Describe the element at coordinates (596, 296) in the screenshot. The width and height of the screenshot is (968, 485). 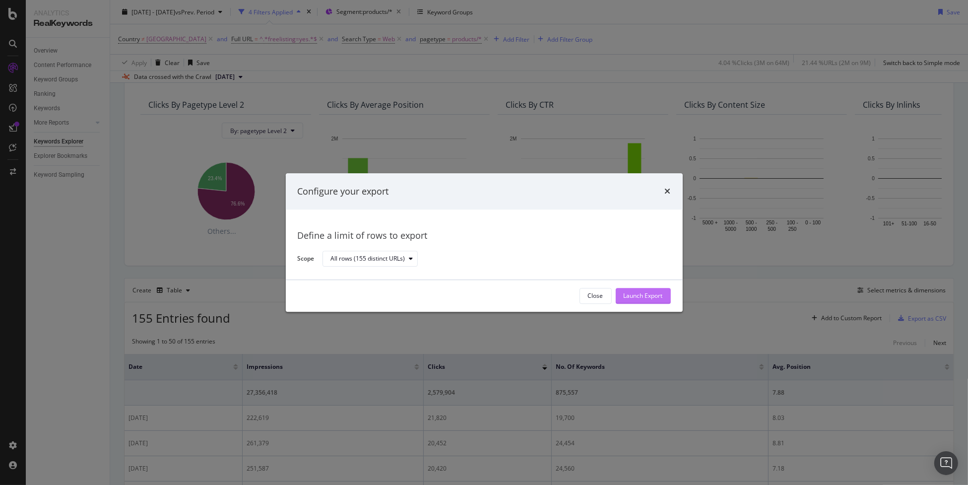
I see `div: Close` at that location.